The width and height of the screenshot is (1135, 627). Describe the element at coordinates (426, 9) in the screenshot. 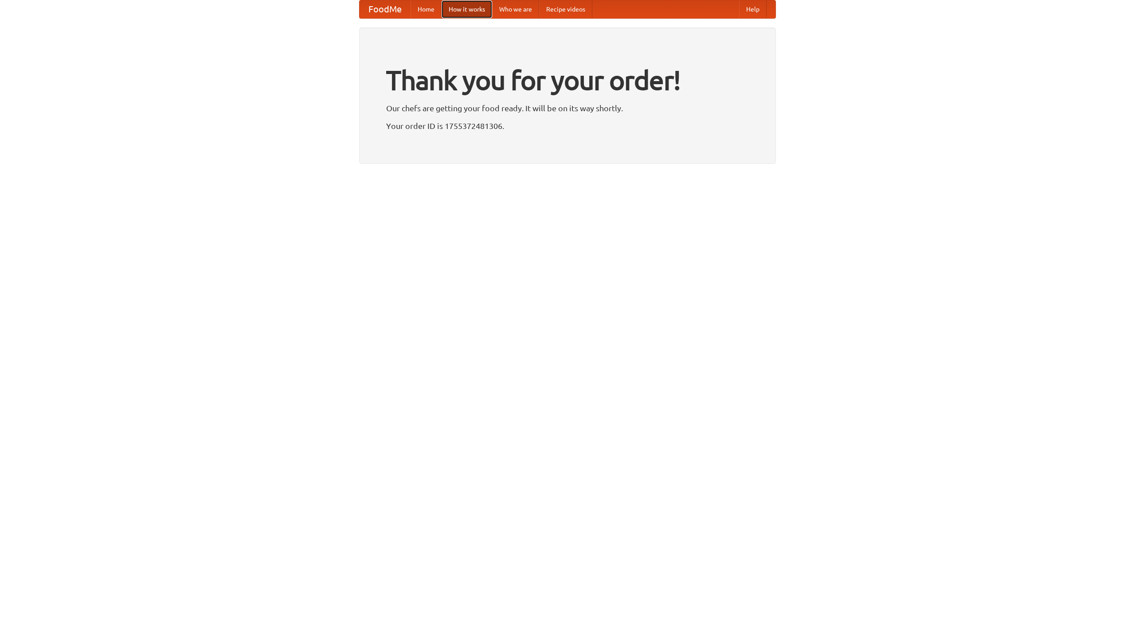

I see `a: Home` at that location.